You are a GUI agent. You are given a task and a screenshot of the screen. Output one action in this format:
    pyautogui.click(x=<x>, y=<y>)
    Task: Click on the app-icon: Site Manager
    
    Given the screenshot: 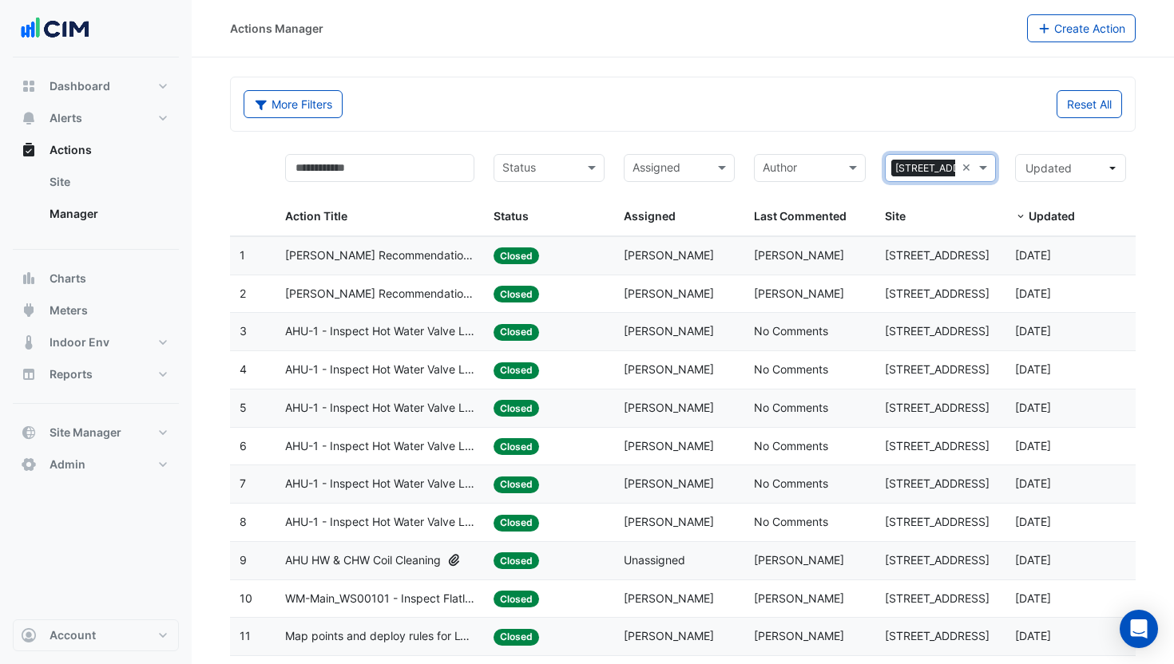 What is the action you would take?
    pyautogui.click(x=29, y=433)
    